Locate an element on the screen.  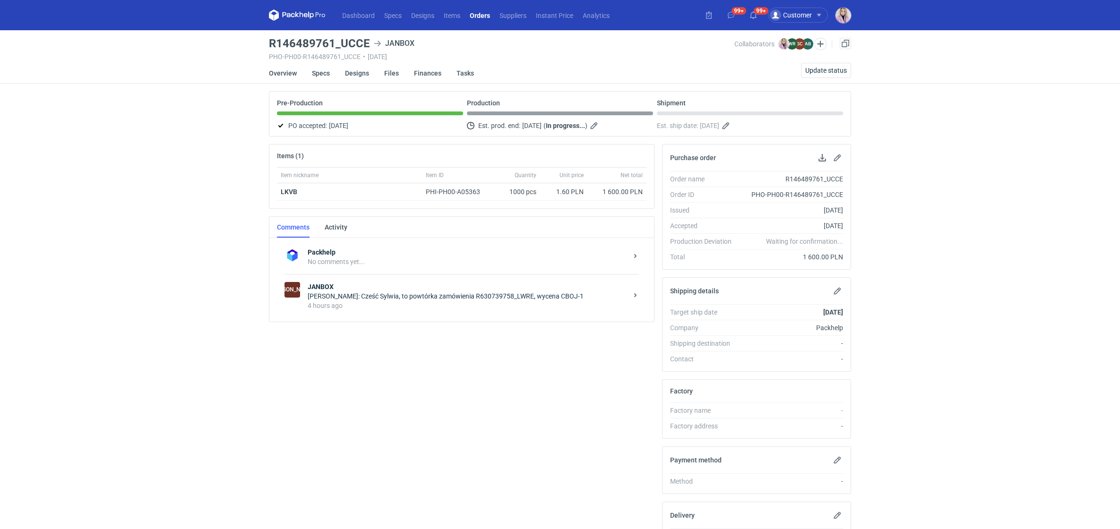
svg: Packhelp Pro is located at coordinates (297, 15).